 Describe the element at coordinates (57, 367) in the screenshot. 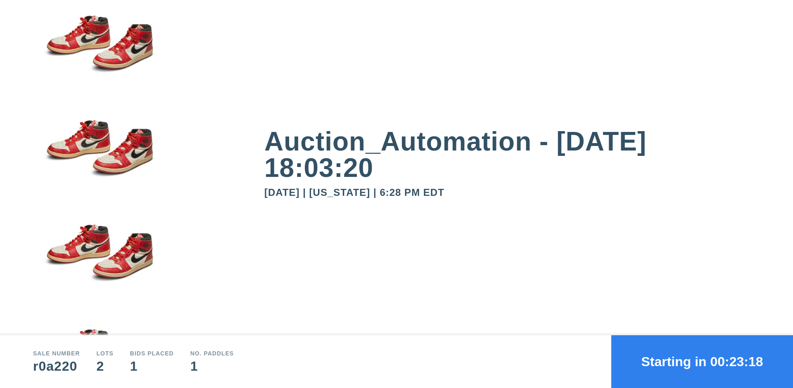

I see `div: r0a220` at that location.